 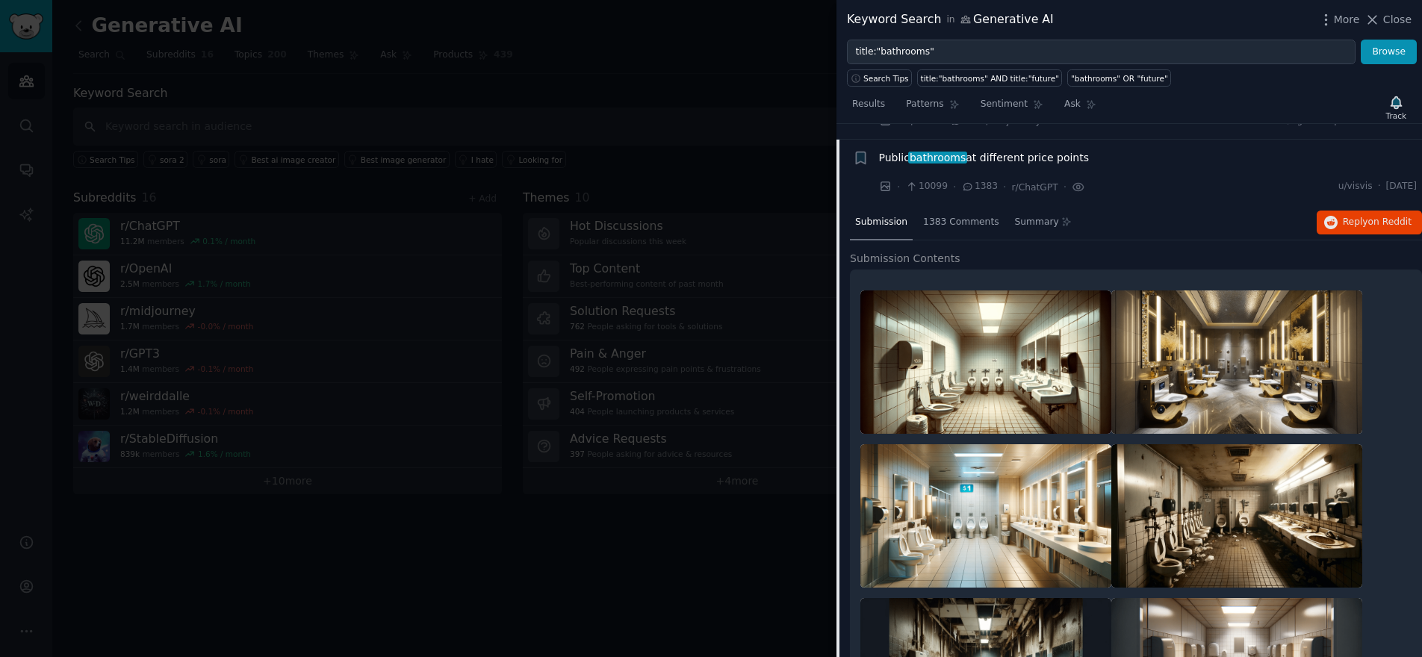 What do you see at coordinates (1369, 222) in the screenshot?
I see `a: Replyon Reddit` at bounding box center [1369, 222].